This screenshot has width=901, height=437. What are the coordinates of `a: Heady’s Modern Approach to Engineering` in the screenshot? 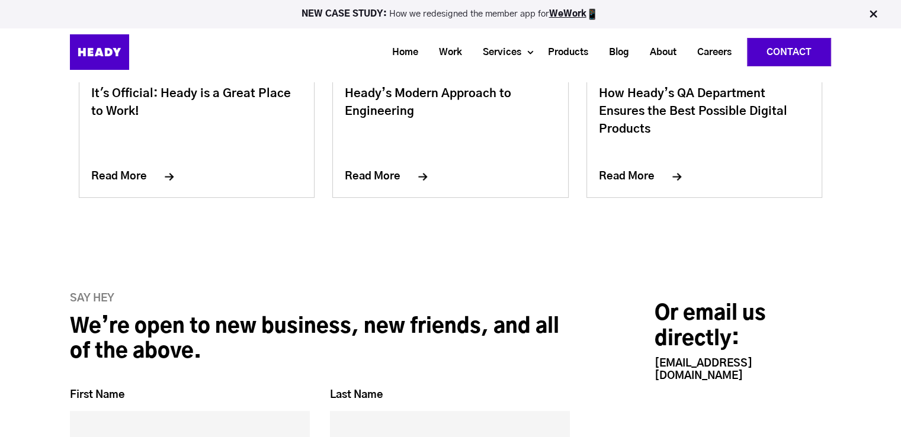 It's located at (428, 102).